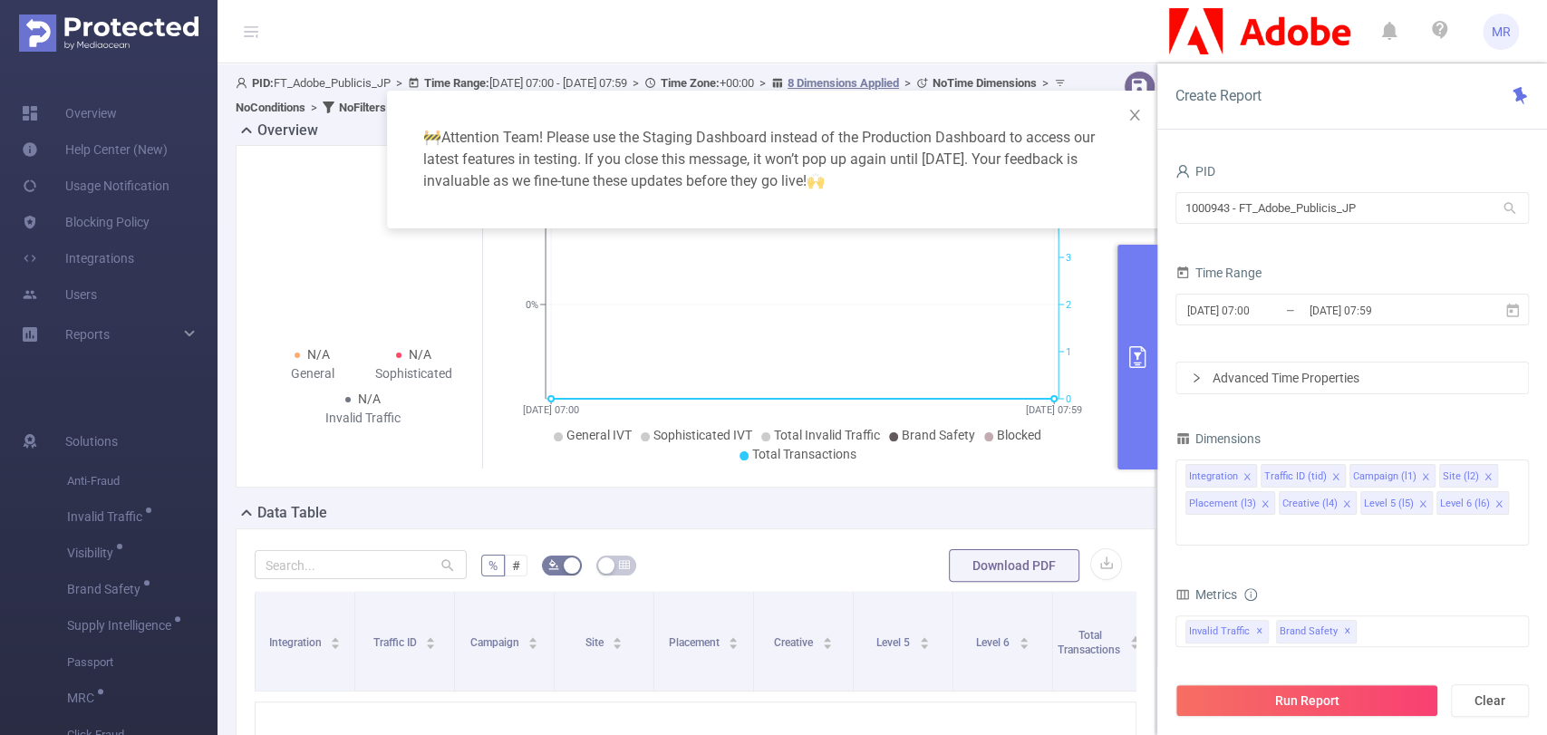 The image size is (1547, 735). Describe the element at coordinates (1135, 116) in the screenshot. I see `button: Close` at that location.